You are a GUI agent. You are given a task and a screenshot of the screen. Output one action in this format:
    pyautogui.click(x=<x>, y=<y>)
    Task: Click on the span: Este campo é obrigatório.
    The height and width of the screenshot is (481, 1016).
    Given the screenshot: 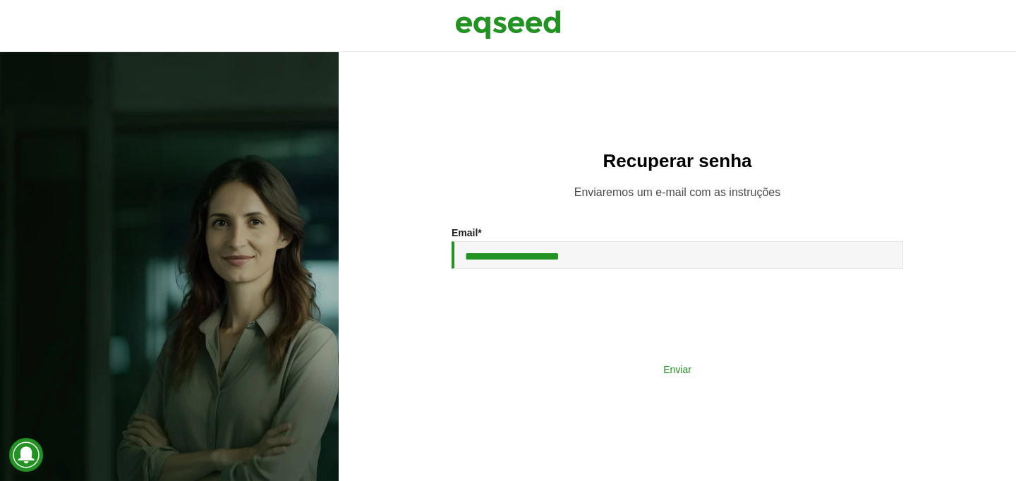 What is the action you would take?
    pyautogui.click(x=479, y=233)
    